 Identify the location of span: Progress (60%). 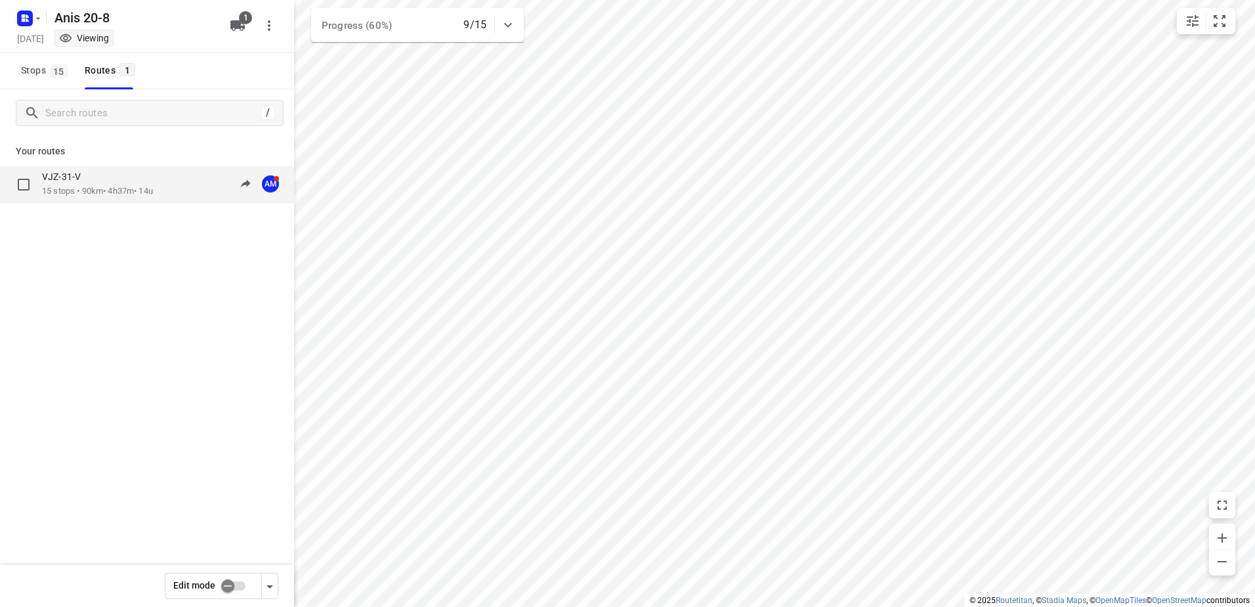
(356, 26).